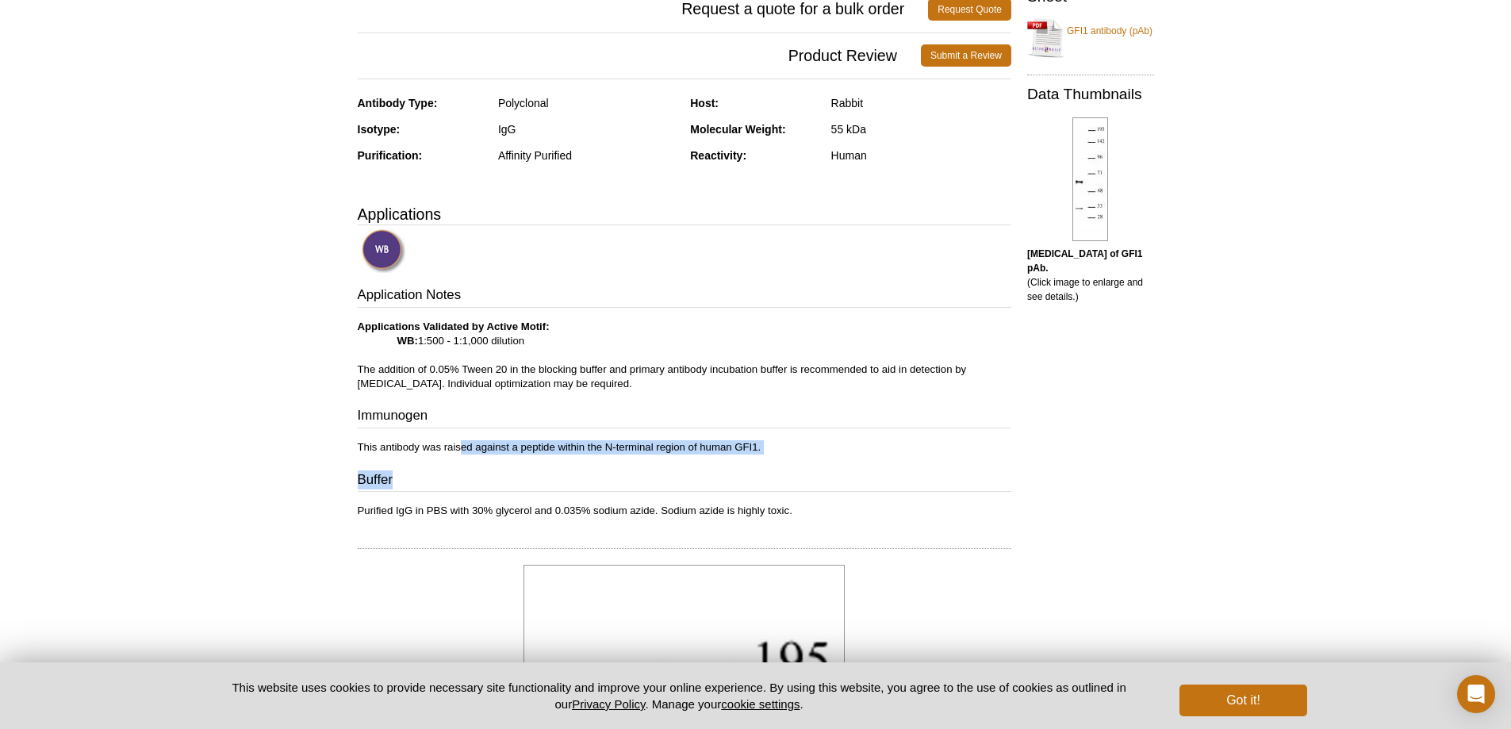 This screenshot has height=729, width=1511. Describe the element at coordinates (1243, 700) in the screenshot. I see `button: Got it!` at that location.